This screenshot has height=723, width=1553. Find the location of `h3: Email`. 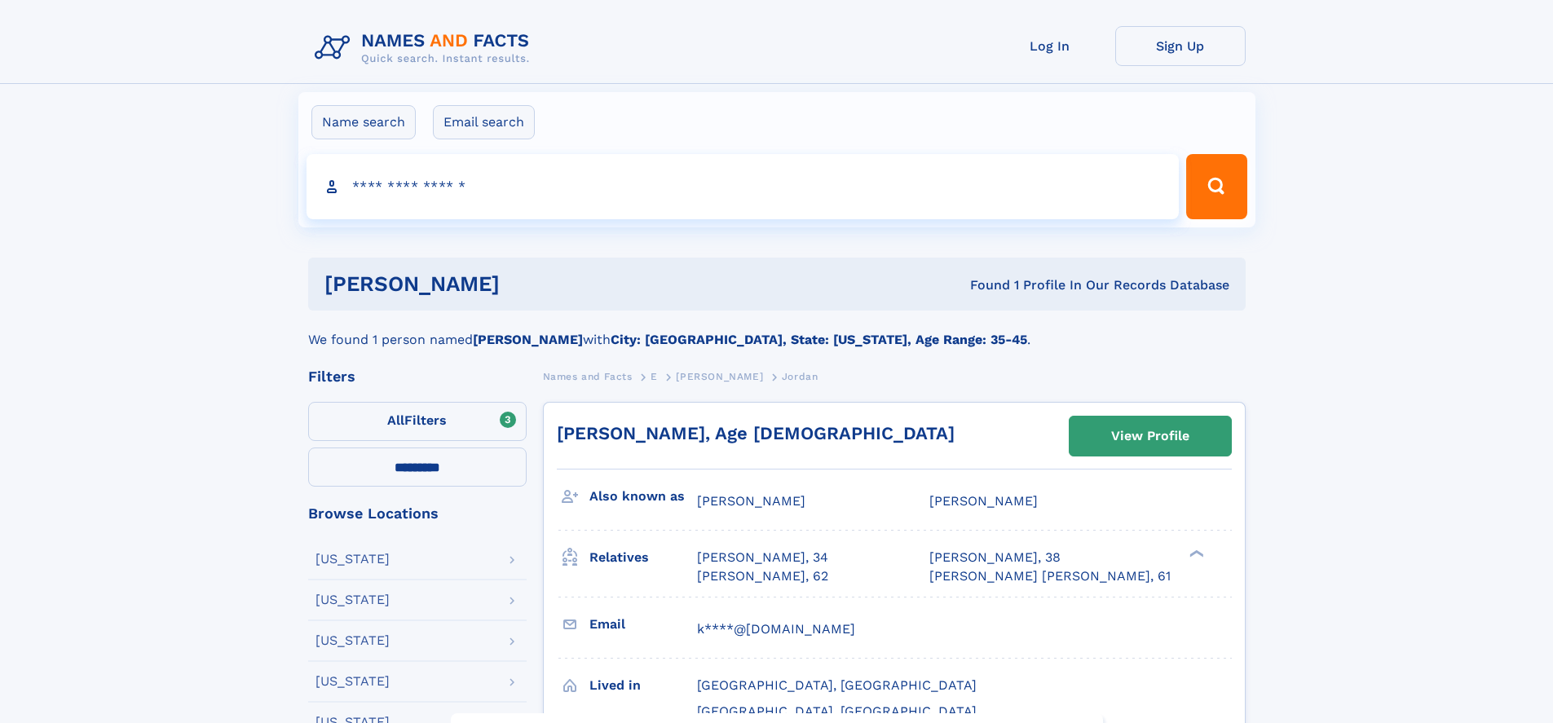

h3: Email is located at coordinates (643, 625).